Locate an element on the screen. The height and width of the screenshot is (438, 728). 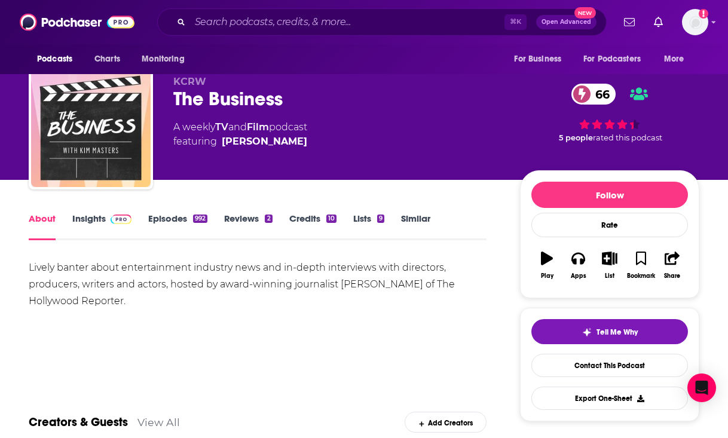
img: Podchaser Pro is located at coordinates (121, 219).